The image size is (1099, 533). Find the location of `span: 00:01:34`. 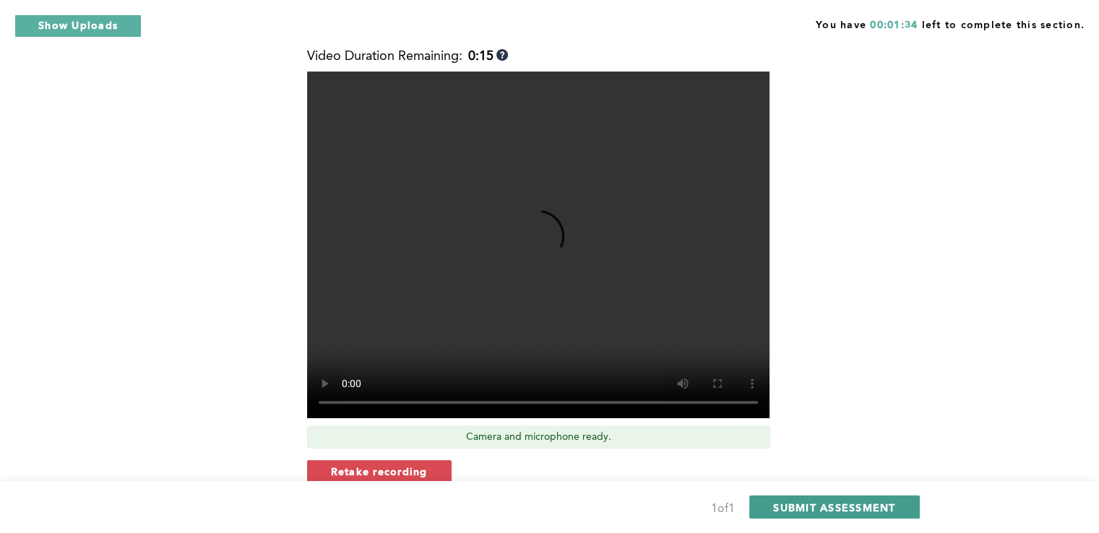

span: 00:01:34 is located at coordinates (894, 25).